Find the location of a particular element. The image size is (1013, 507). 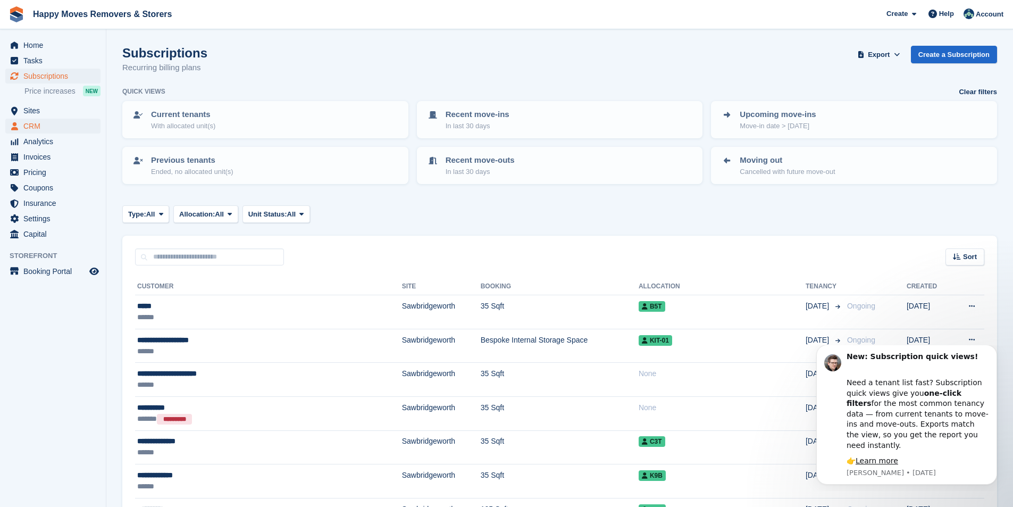

h6: Quick views is located at coordinates (144, 91).